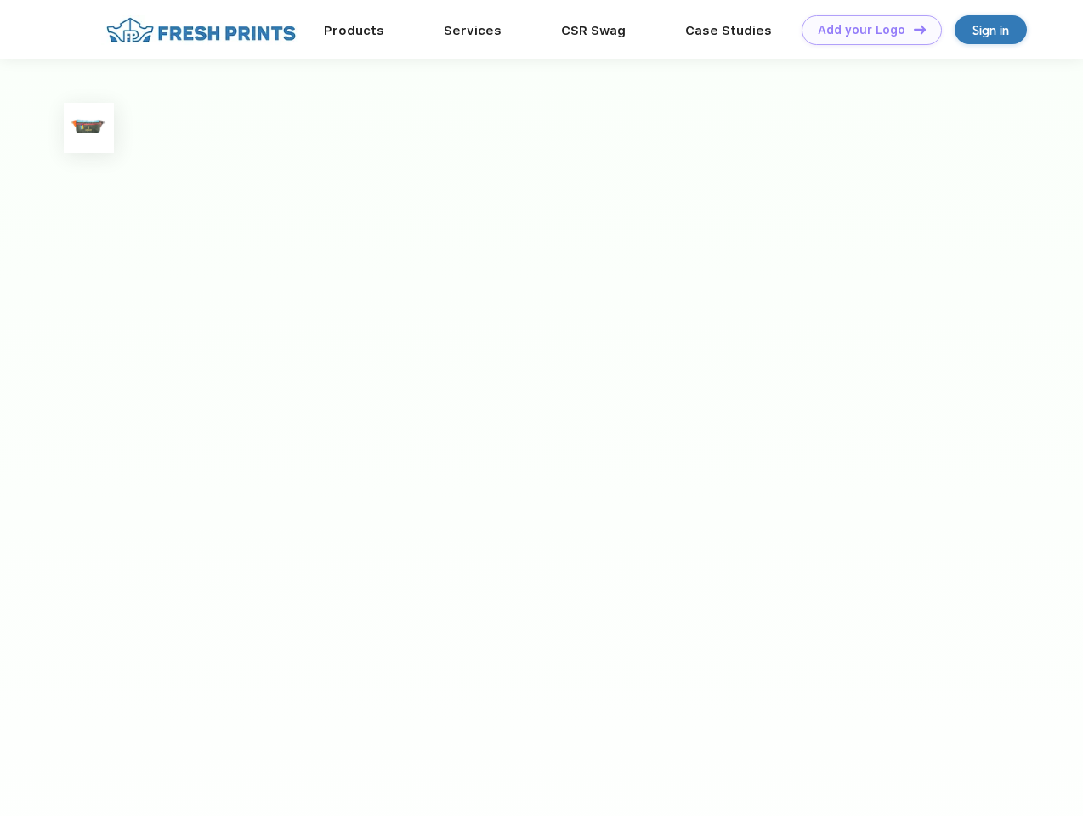  I want to click on div: Add your Logo, so click(861, 30).